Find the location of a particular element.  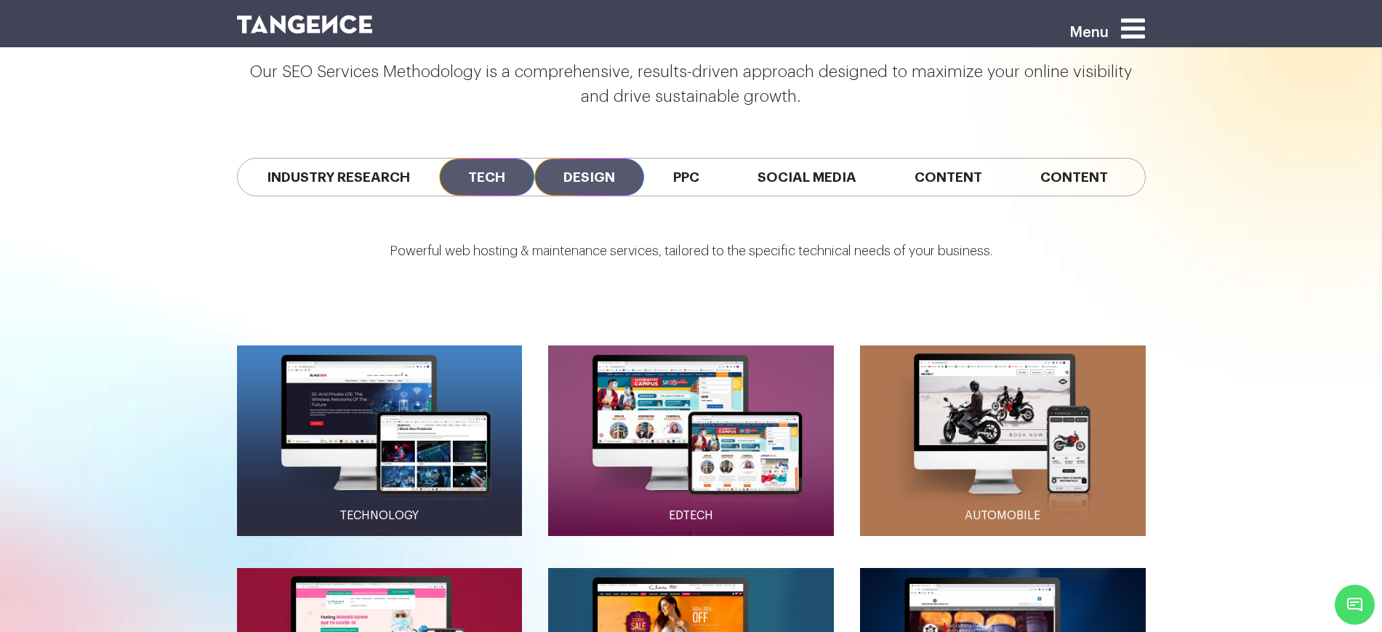

span: Edtech is located at coordinates (691, 516).